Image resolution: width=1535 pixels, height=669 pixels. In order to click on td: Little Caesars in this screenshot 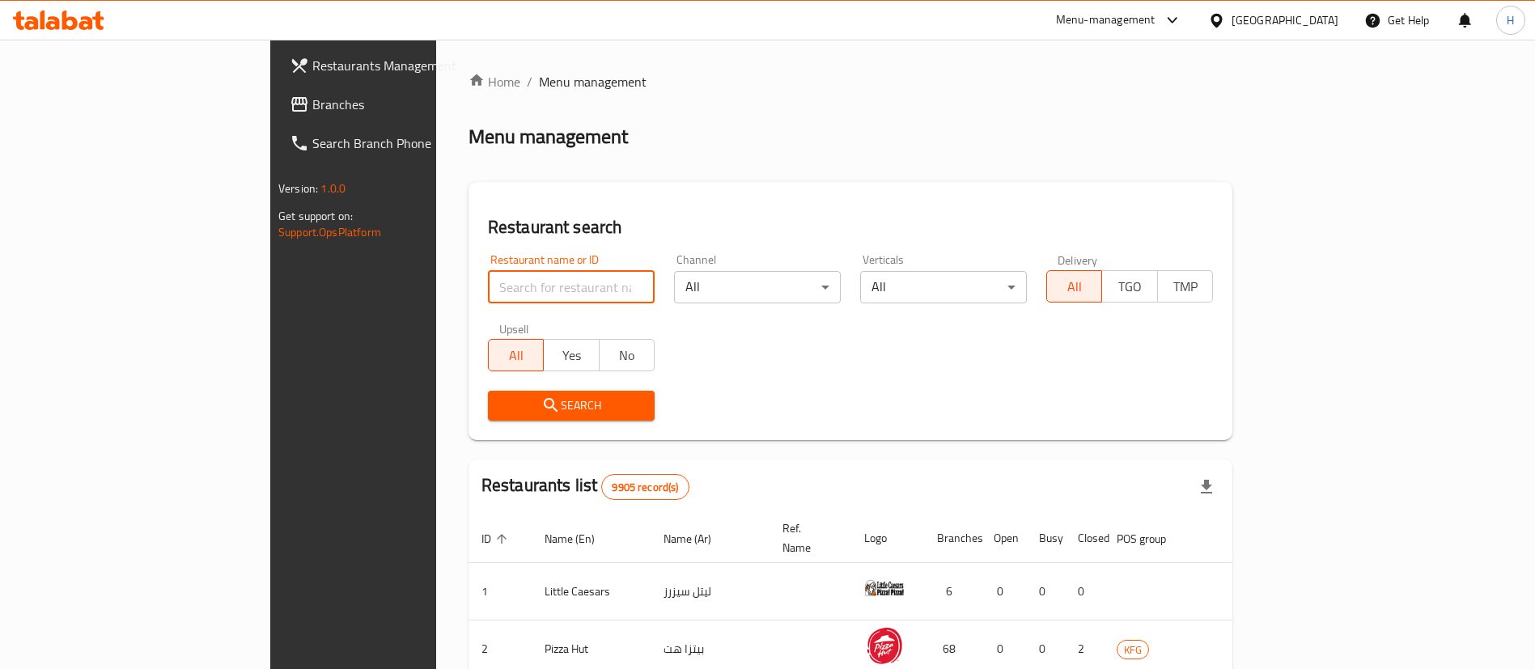, I will do `click(591, 592)`.